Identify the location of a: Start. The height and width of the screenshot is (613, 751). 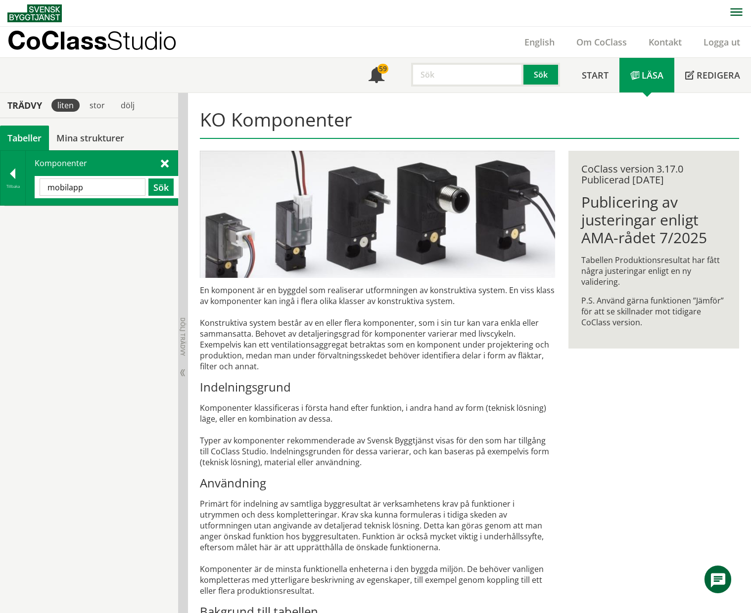
(595, 75).